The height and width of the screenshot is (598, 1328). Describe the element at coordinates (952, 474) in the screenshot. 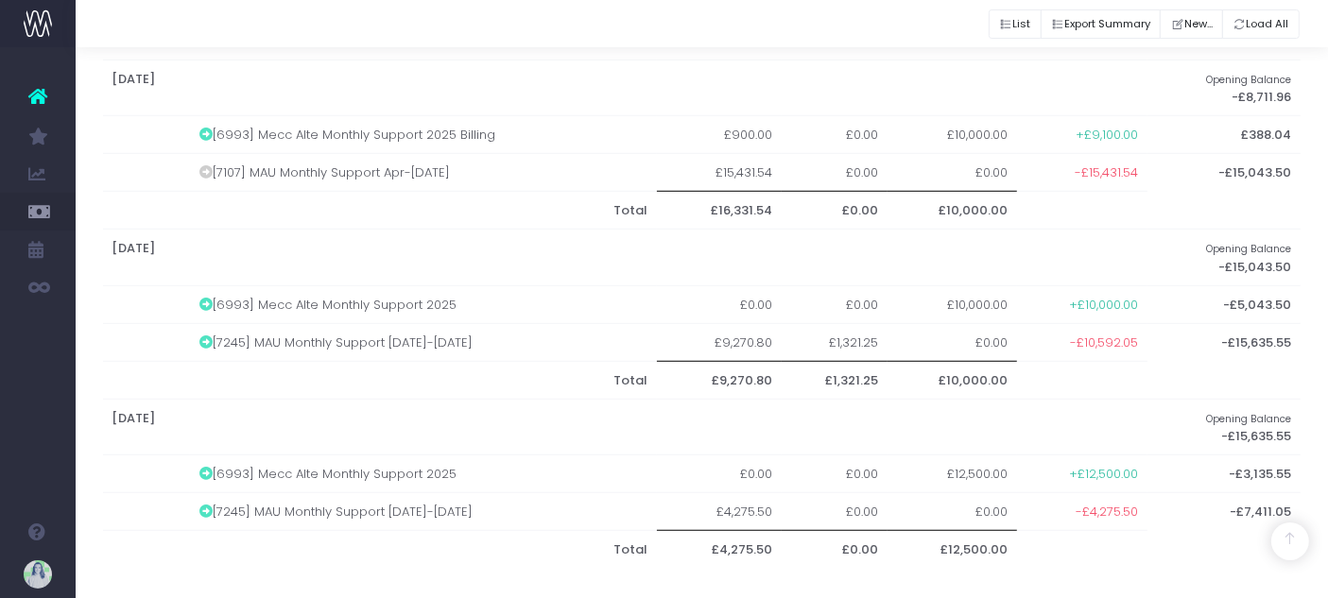

I see `td: £12,500.00` at that location.